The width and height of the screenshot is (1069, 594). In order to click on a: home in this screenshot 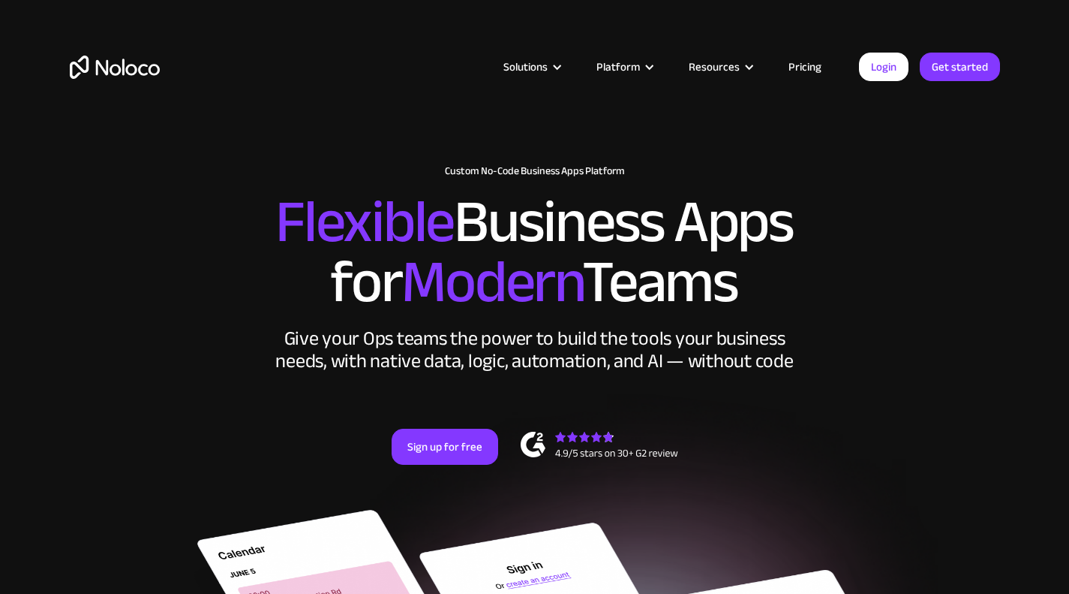, I will do `click(115, 67)`.